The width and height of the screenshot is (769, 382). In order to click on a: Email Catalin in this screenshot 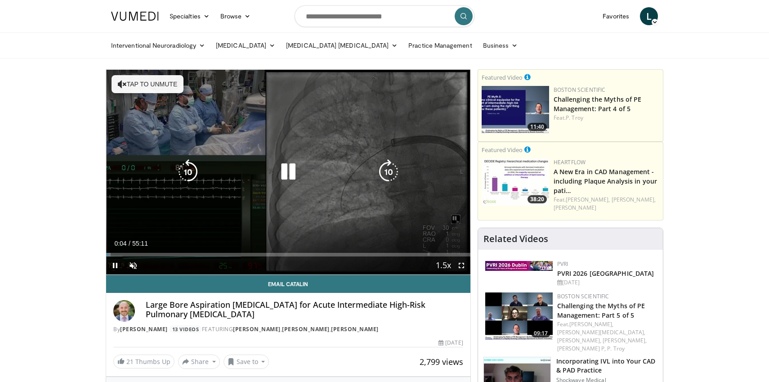, I will do `click(288, 284)`.